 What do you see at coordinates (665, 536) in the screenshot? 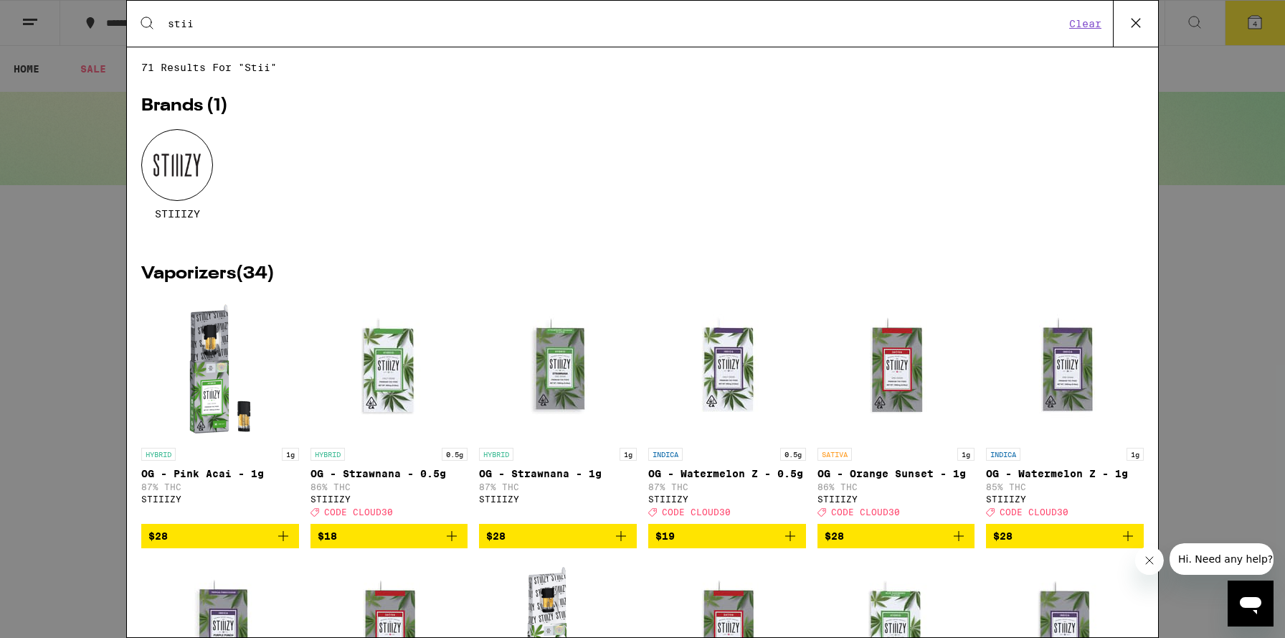
I see `span: $19` at bounding box center [665, 536].